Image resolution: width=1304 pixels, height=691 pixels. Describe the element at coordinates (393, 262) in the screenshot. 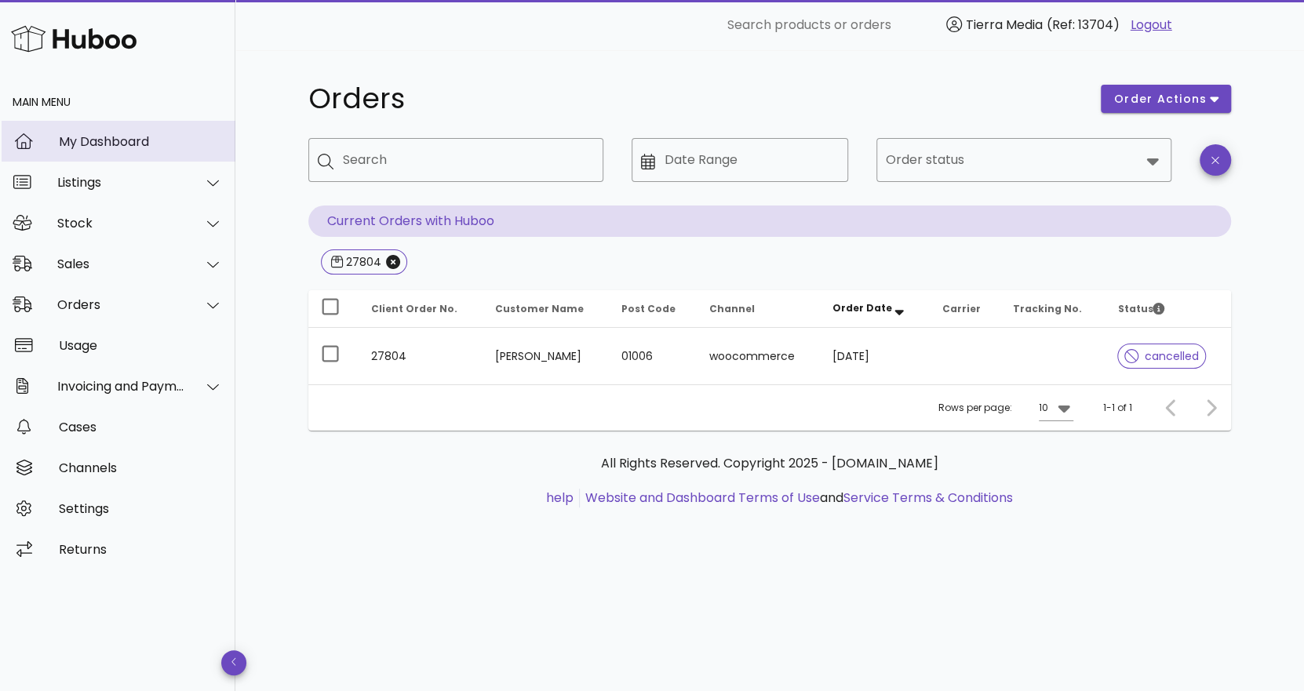

I see `button: Close` at that location.